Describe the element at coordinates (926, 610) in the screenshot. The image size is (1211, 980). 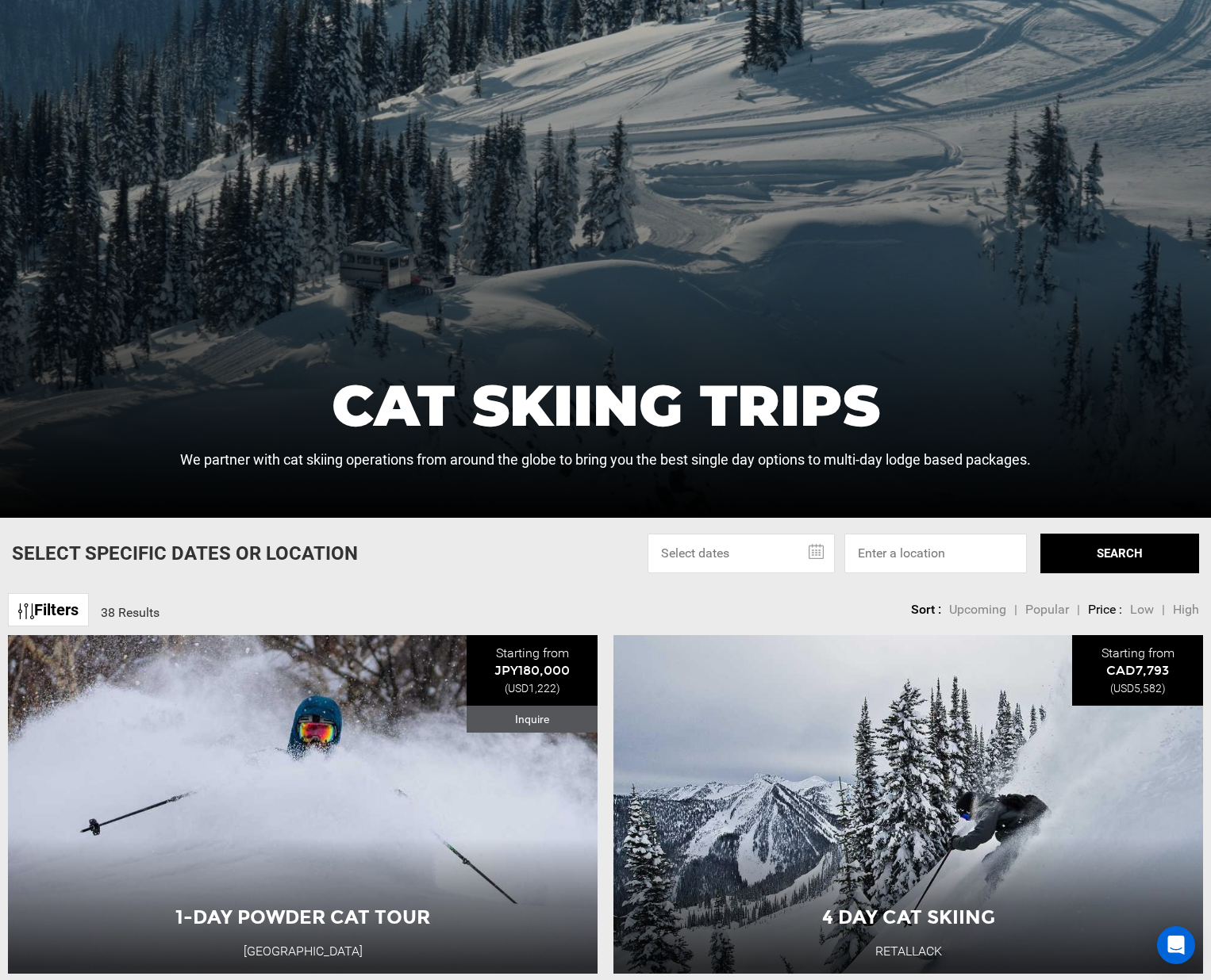
I see `li: Sort :` at that location.